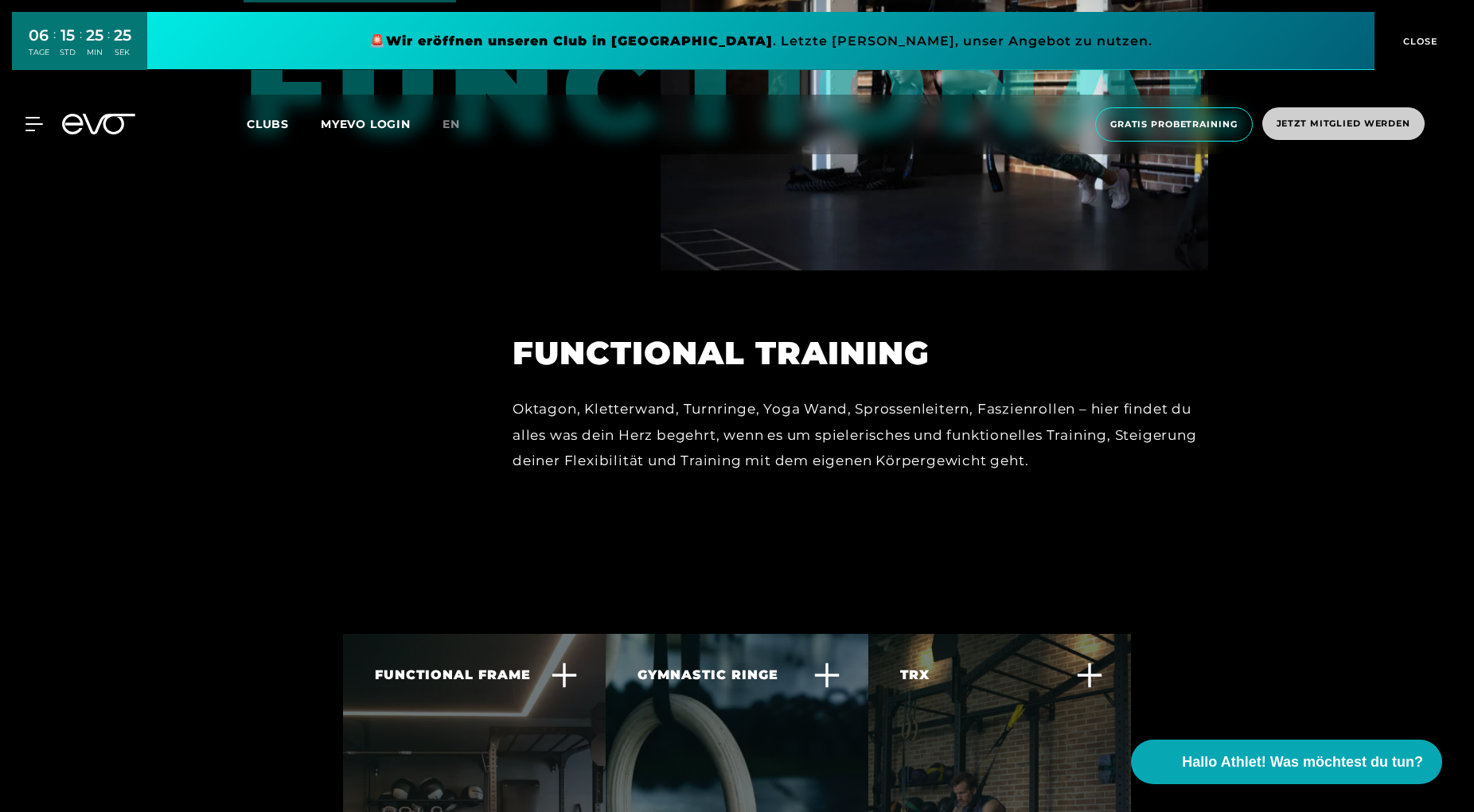 This screenshot has height=812, width=1474. I want to click on a: MYEVO LOGIN, so click(366, 124).